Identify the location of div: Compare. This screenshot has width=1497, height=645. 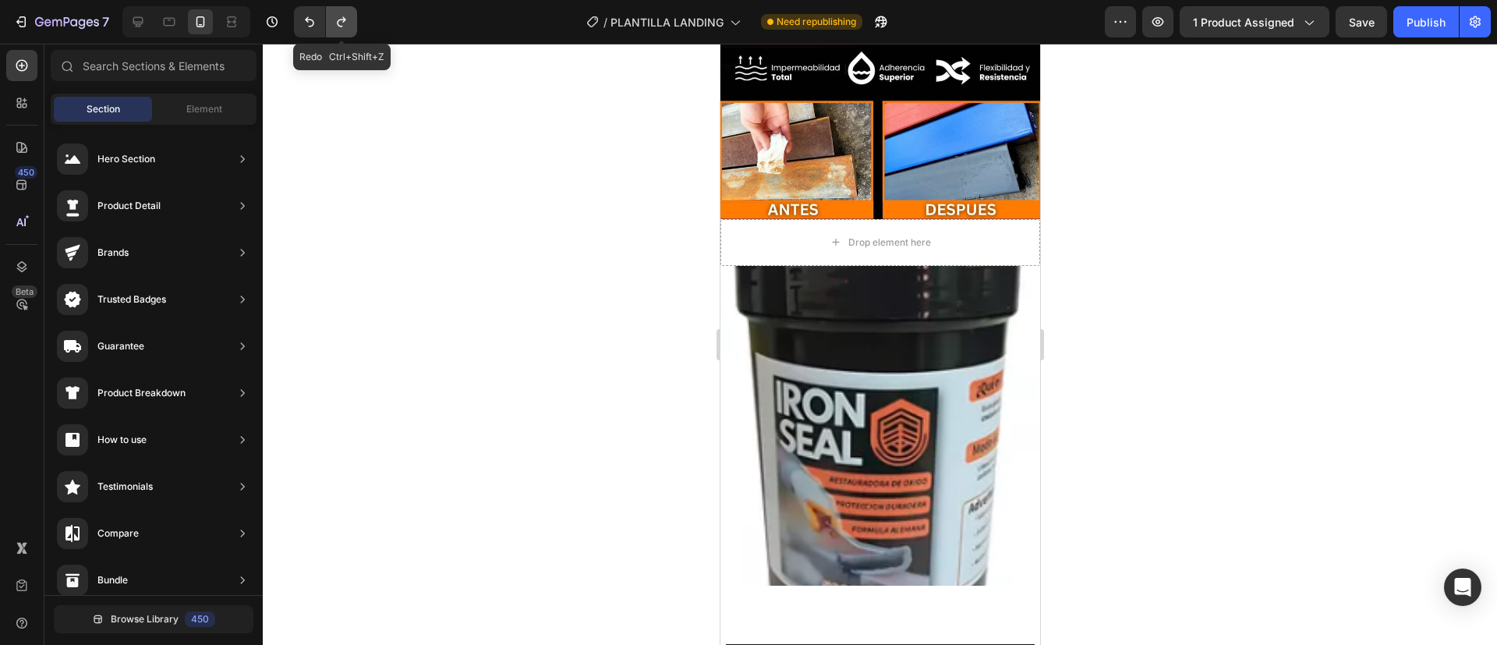
(118, 533).